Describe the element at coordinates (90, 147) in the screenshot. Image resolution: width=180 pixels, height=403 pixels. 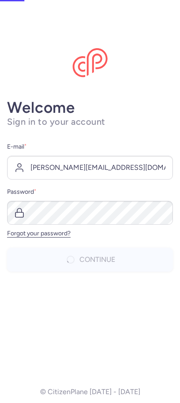
I see `label: E-mail` at that location.